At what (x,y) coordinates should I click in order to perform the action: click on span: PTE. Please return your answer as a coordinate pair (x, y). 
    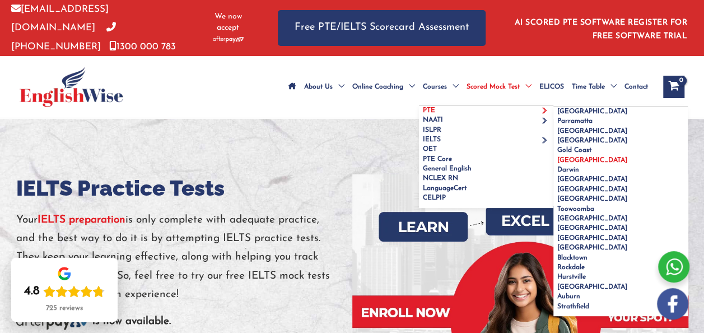
    Looking at the image, I should click on (429, 110).